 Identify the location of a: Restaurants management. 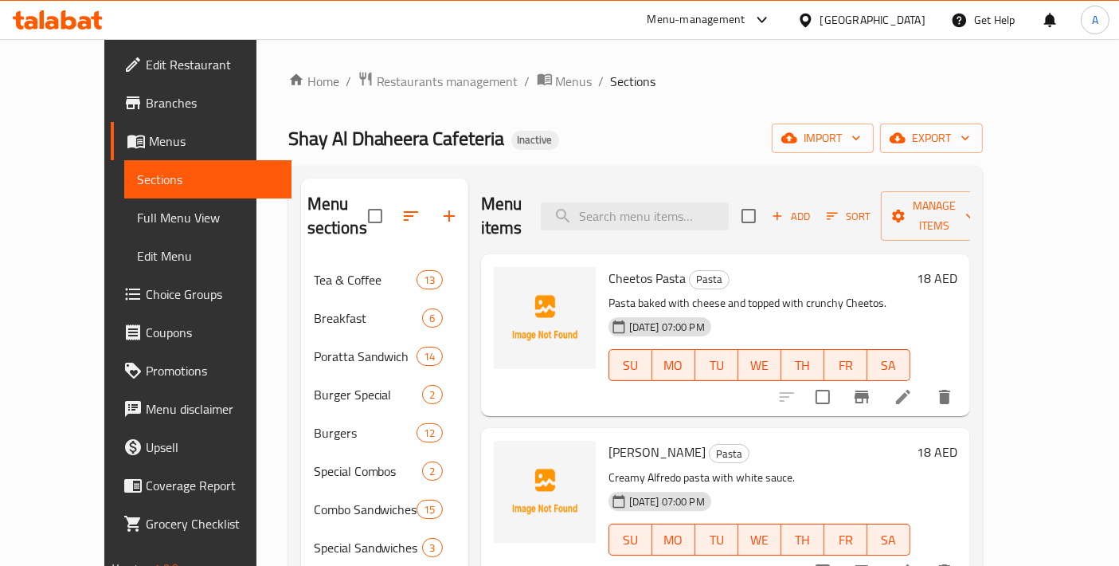
(438, 81).